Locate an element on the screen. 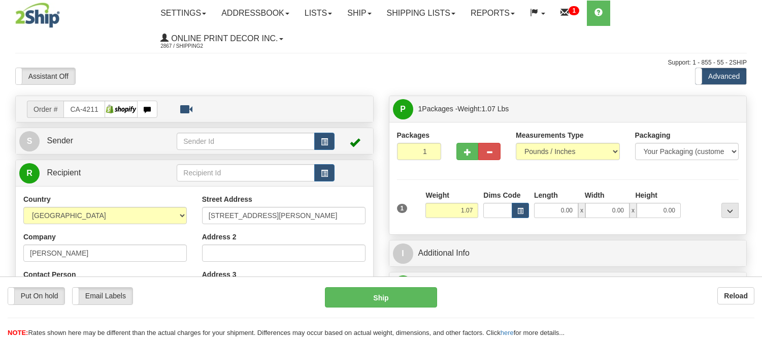 The image size is (762, 338). a: S Sender is located at coordinates (98, 141).